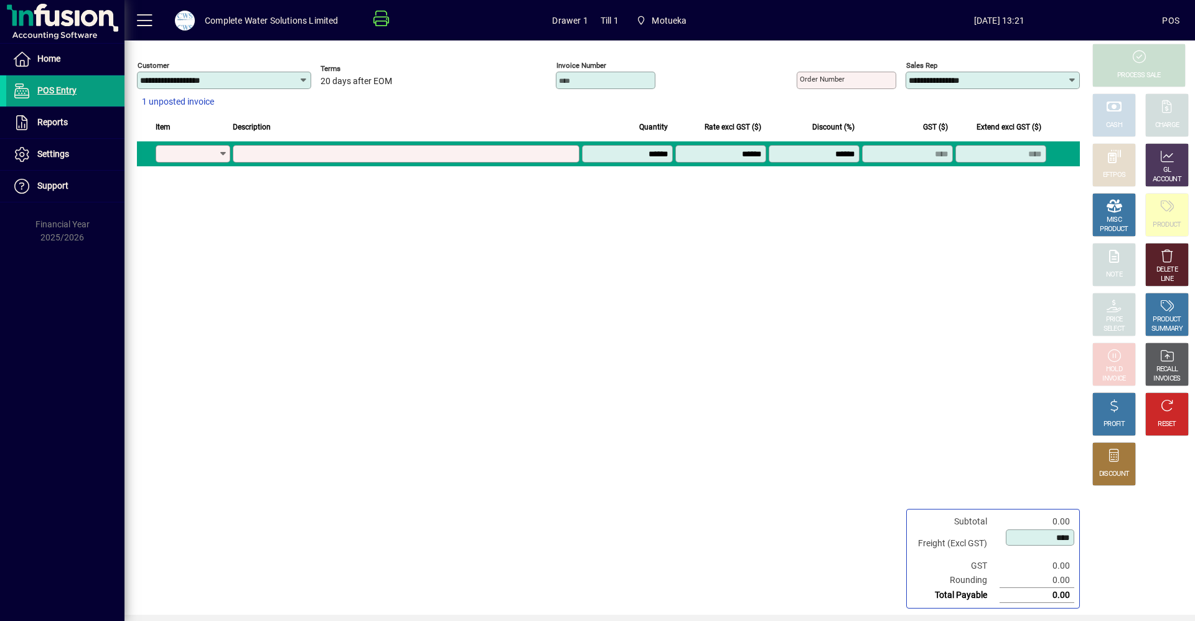 This screenshot has width=1195, height=621. What do you see at coordinates (935, 127) in the screenshot?
I see `span: GST ($)` at bounding box center [935, 127].